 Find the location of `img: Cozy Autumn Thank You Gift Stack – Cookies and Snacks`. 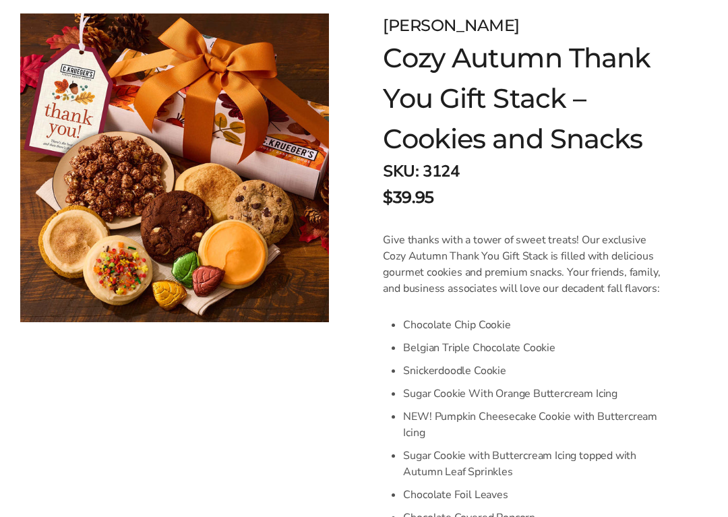

img: Cozy Autumn Thank You Gift Stack – Cookies and Snacks is located at coordinates (174, 168).